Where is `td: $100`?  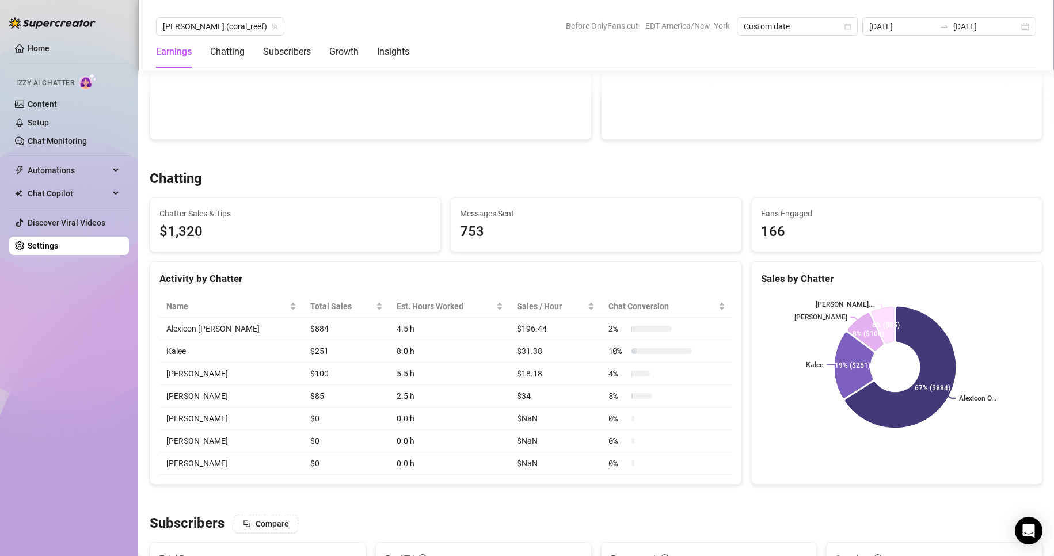 td: $100 is located at coordinates (347, 374).